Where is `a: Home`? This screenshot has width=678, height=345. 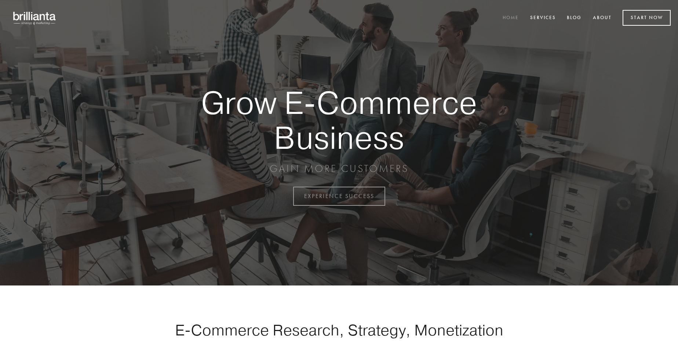 a: Home is located at coordinates (511, 18).